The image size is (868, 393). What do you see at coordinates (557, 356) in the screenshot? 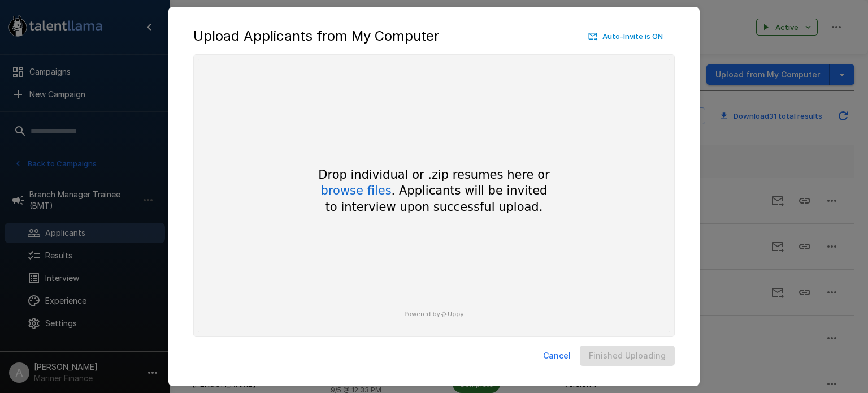
I see `button: Cancel` at bounding box center [557, 356].